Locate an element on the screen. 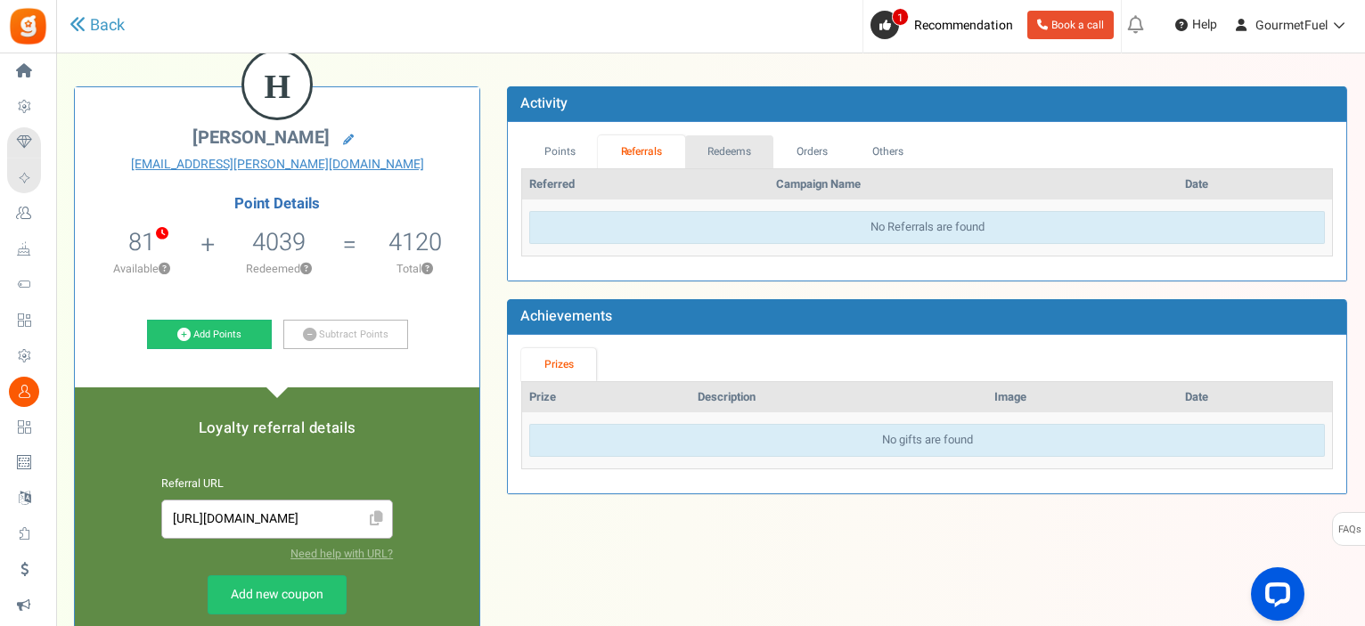 This screenshot has width=1365, height=626. button: Open LiveChat chat widget is located at coordinates (41, 34).